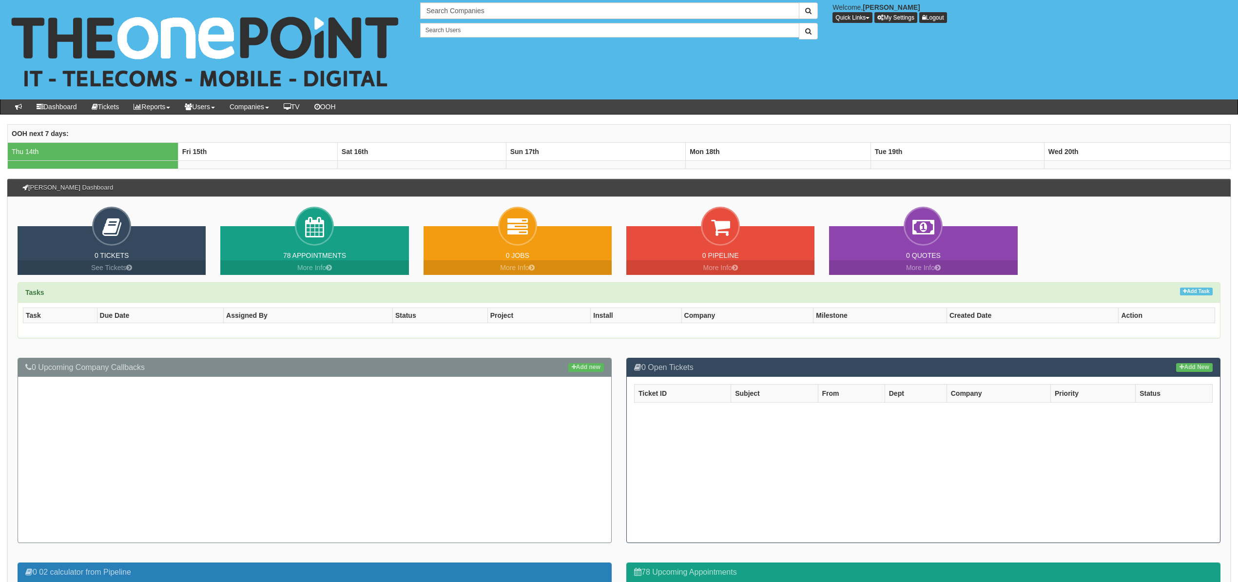 This screenshot has height=582, width=1238. Describe the element at coordinates (923, 572) in the screenshot. I see `h3: 78 Upcoming Appointments` at that location.